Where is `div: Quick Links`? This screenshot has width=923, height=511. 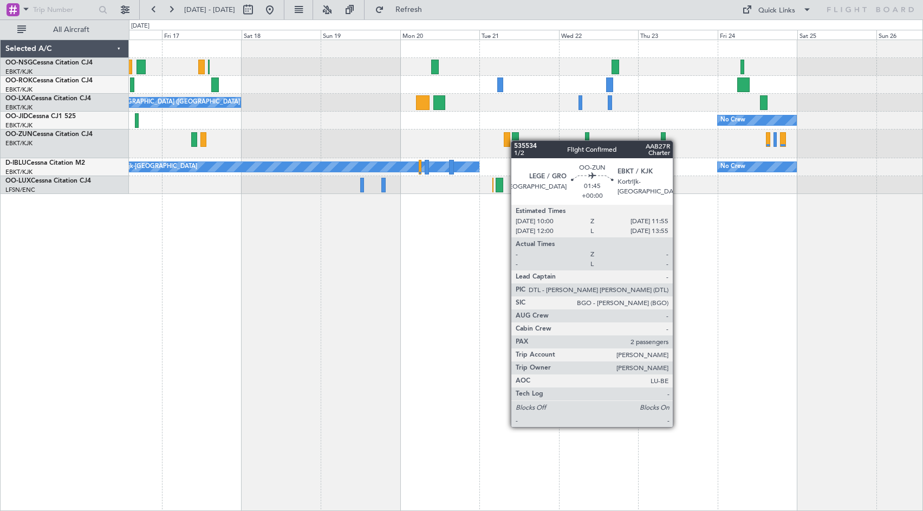
div: Quick Links is located at coordinates (777, 11).